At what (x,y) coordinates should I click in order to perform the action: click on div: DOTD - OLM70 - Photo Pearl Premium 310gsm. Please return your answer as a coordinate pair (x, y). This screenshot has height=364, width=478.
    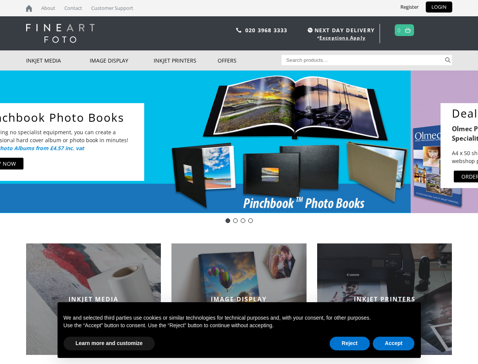
    Looking at the image, I should click on (228, 220).